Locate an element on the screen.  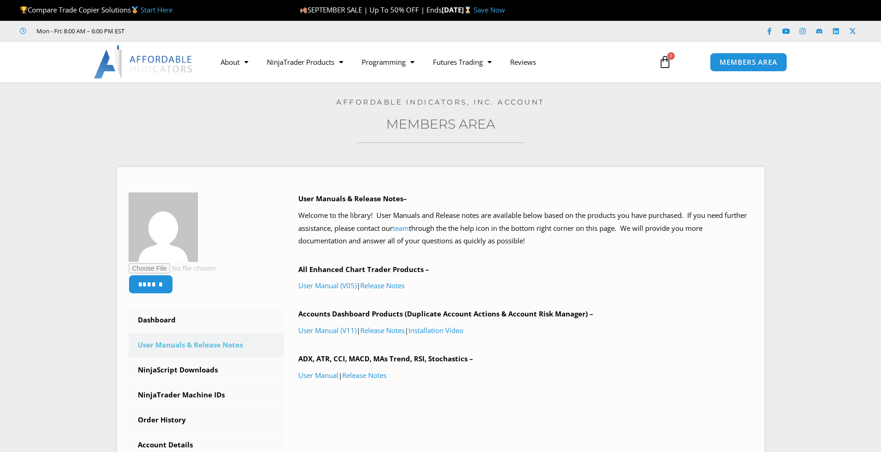
a: Order History is located at coordinates (207, 420).